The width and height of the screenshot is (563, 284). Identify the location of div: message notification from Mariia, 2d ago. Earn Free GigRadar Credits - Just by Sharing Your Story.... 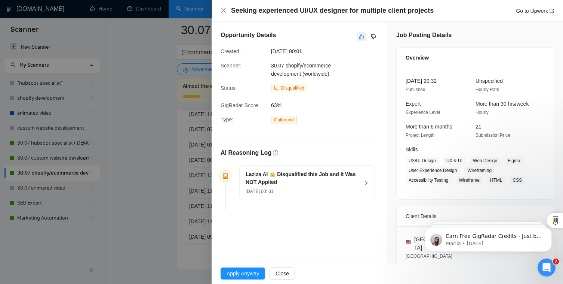
(75, 28).